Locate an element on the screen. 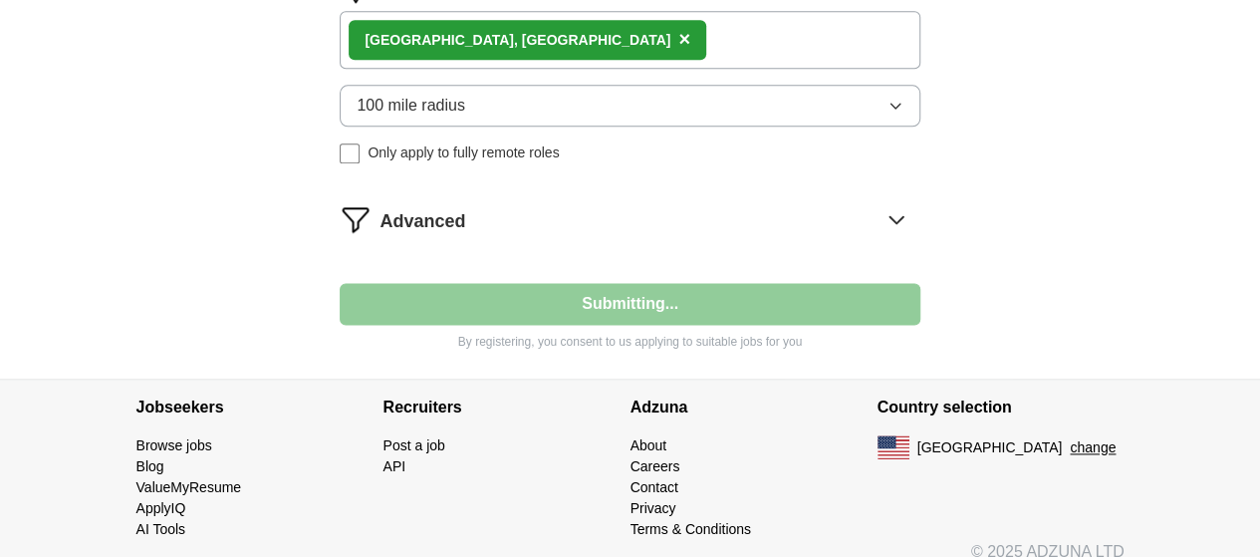 The image size is (1260, 557). img: US flag is located at coordinates (893, 447).